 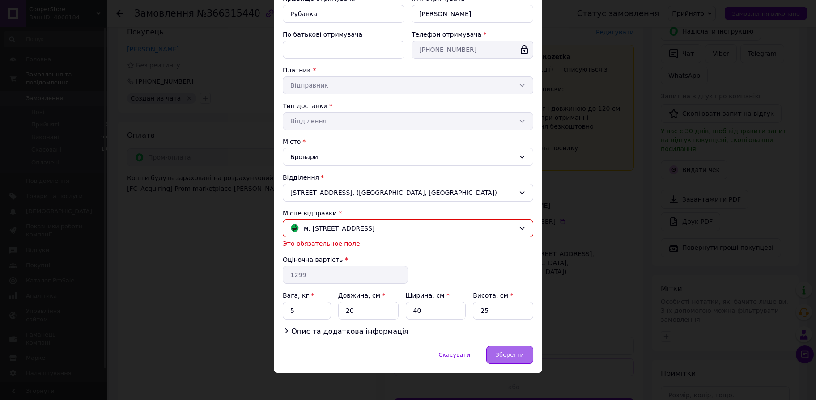 What do you see at coordinates (408, 213) in the screenshot?
I see `div: Місце відправки` at bounding box center [408, 213].